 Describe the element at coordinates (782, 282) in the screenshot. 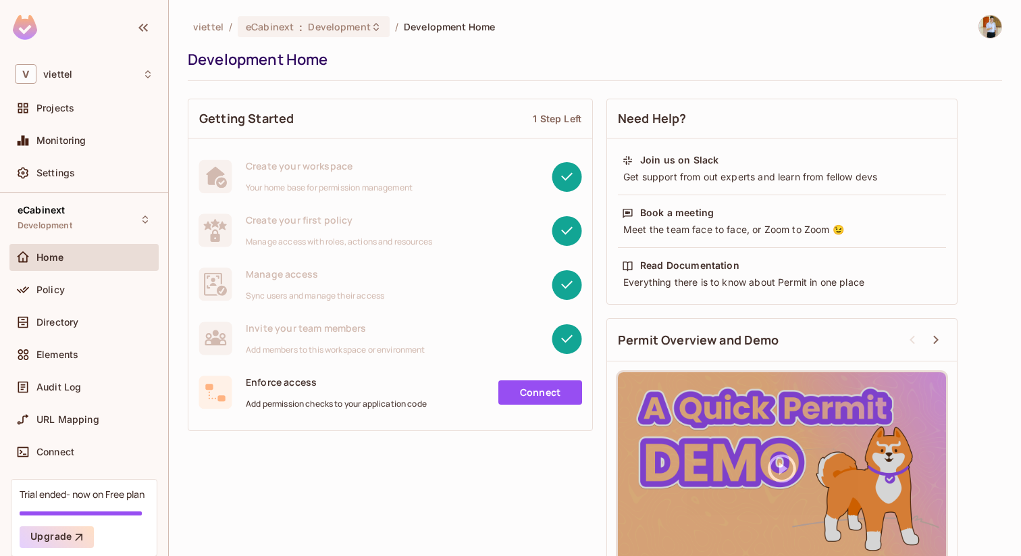

I see `div: Everything there is to know about Permit in one place` at that location.